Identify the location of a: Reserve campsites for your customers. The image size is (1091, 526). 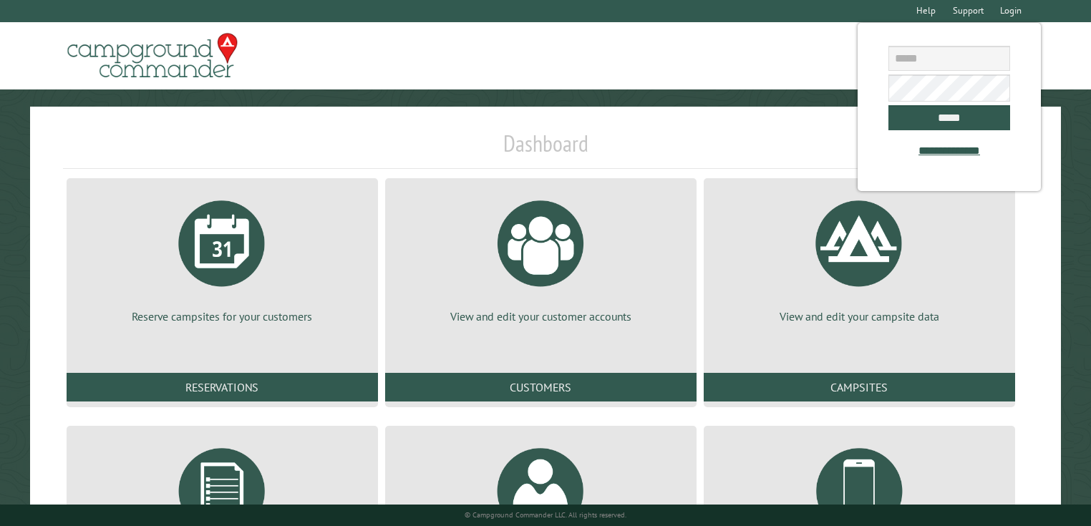
(222, 257).